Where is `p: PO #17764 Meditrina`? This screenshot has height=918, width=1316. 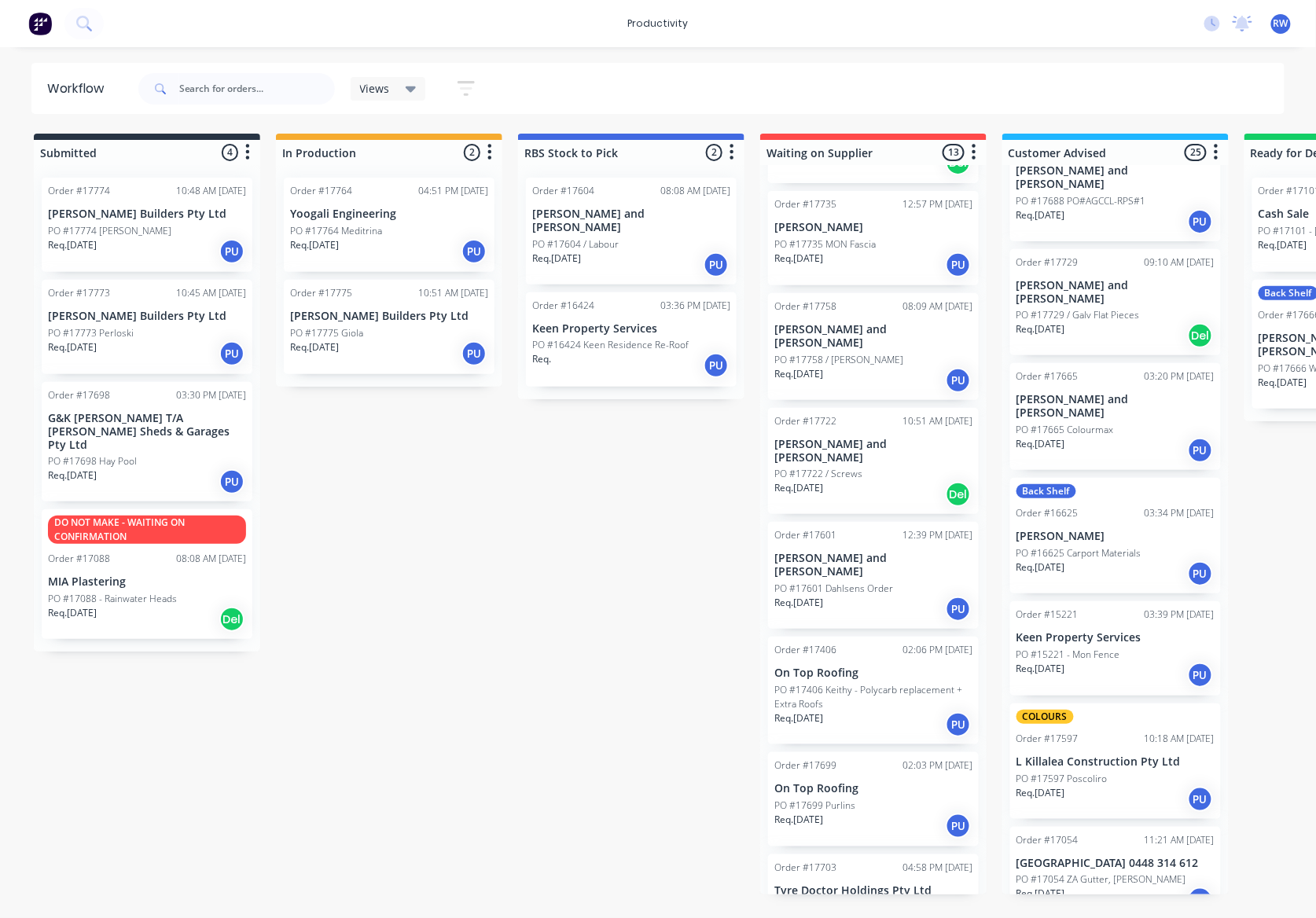
p: PO #17764 Meditrina is located at coordinates (336, 231).